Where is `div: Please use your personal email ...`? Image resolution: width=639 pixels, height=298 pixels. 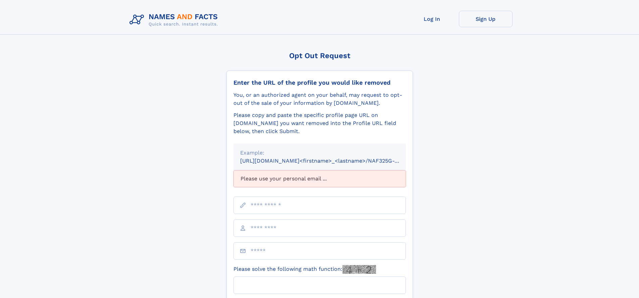 div: Please use your personal email ... is located at coordinates (320, 179).